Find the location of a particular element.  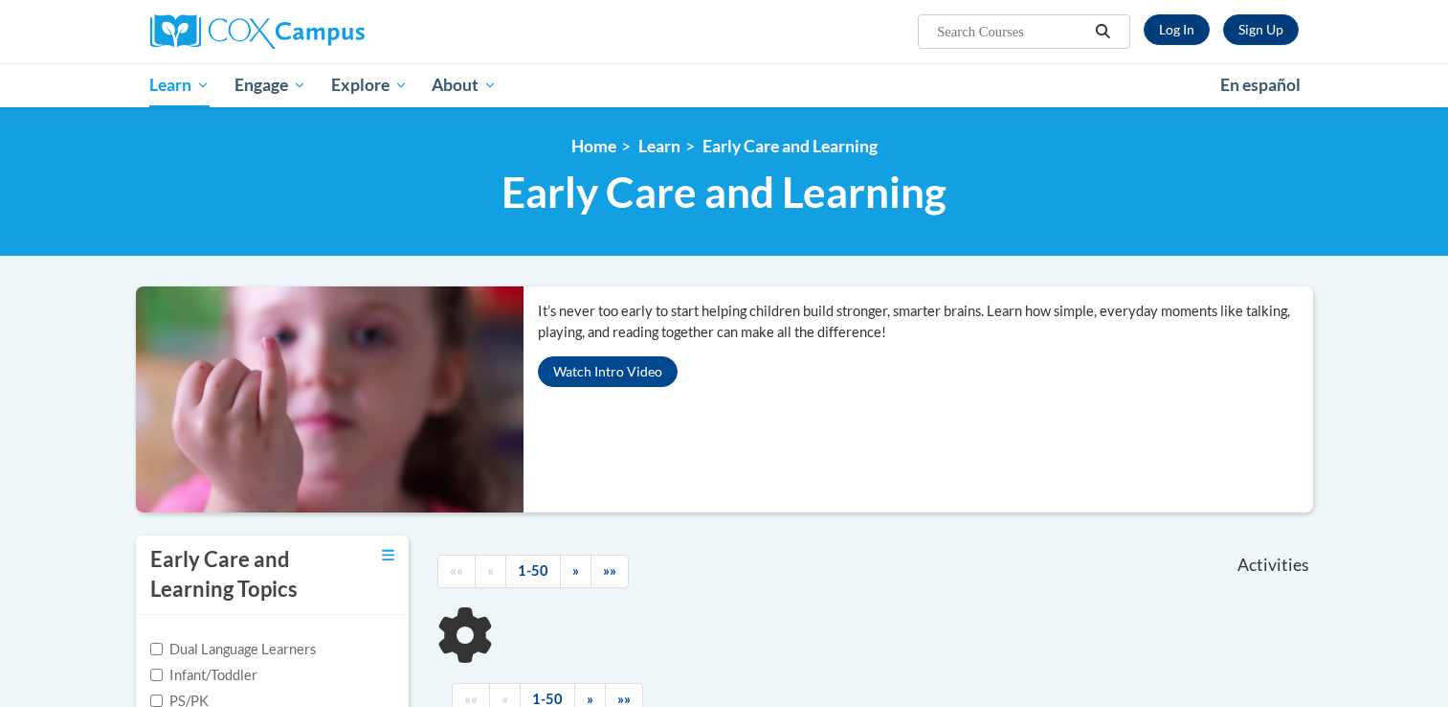

a: Begining is located at coordinates (457, 571).